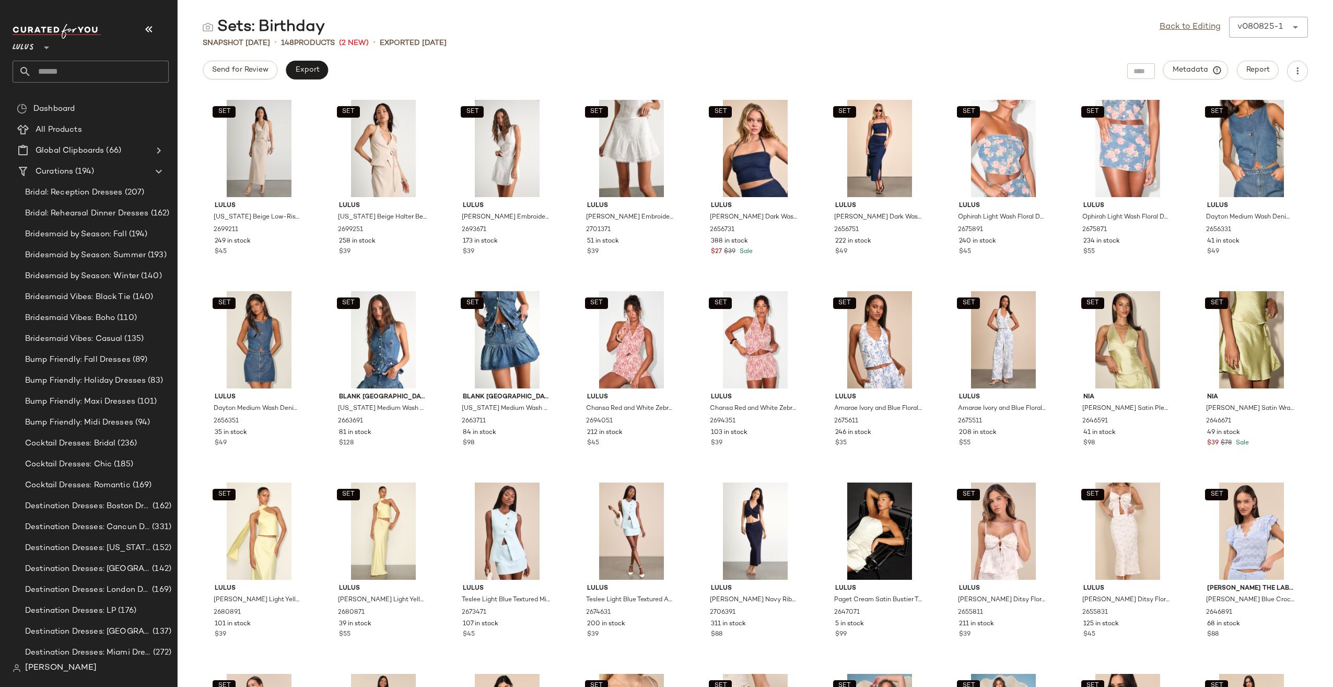 This screenshot has width=1333, height=687. Describe the element at coordinates (1251, 217) in the screenshot. I see `span: Dayton Medium Wash Denim Vest Top` at that location.